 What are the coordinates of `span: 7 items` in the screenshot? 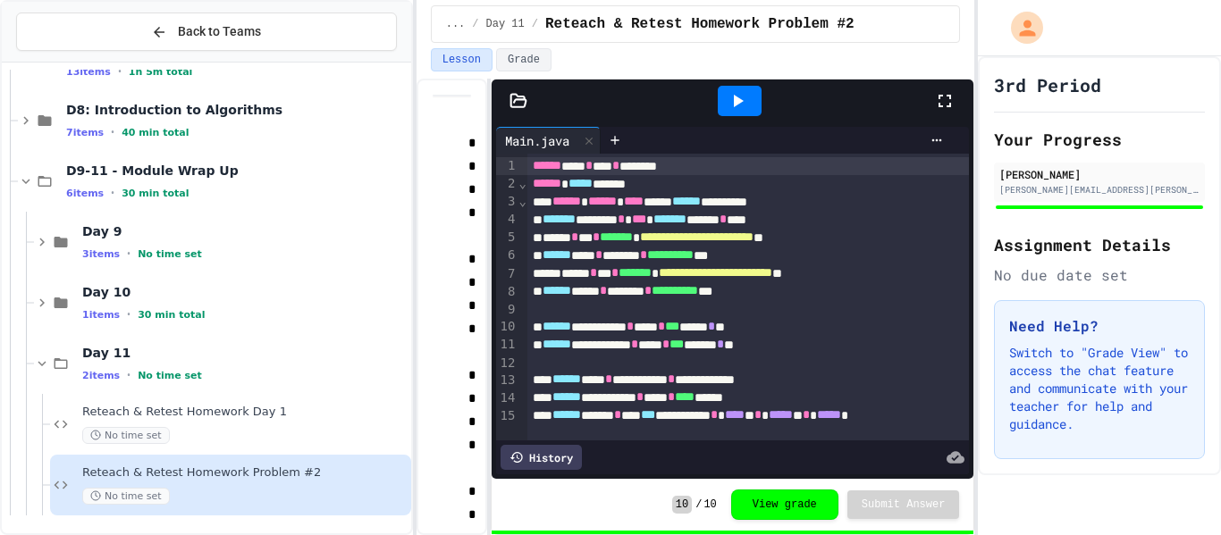 It's located at (85, 132).